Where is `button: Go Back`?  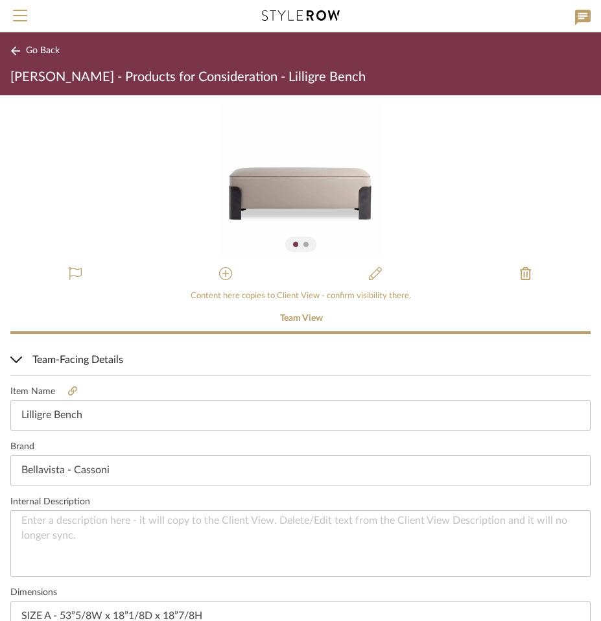
button: Go Back is located at coordinates (37, 51).